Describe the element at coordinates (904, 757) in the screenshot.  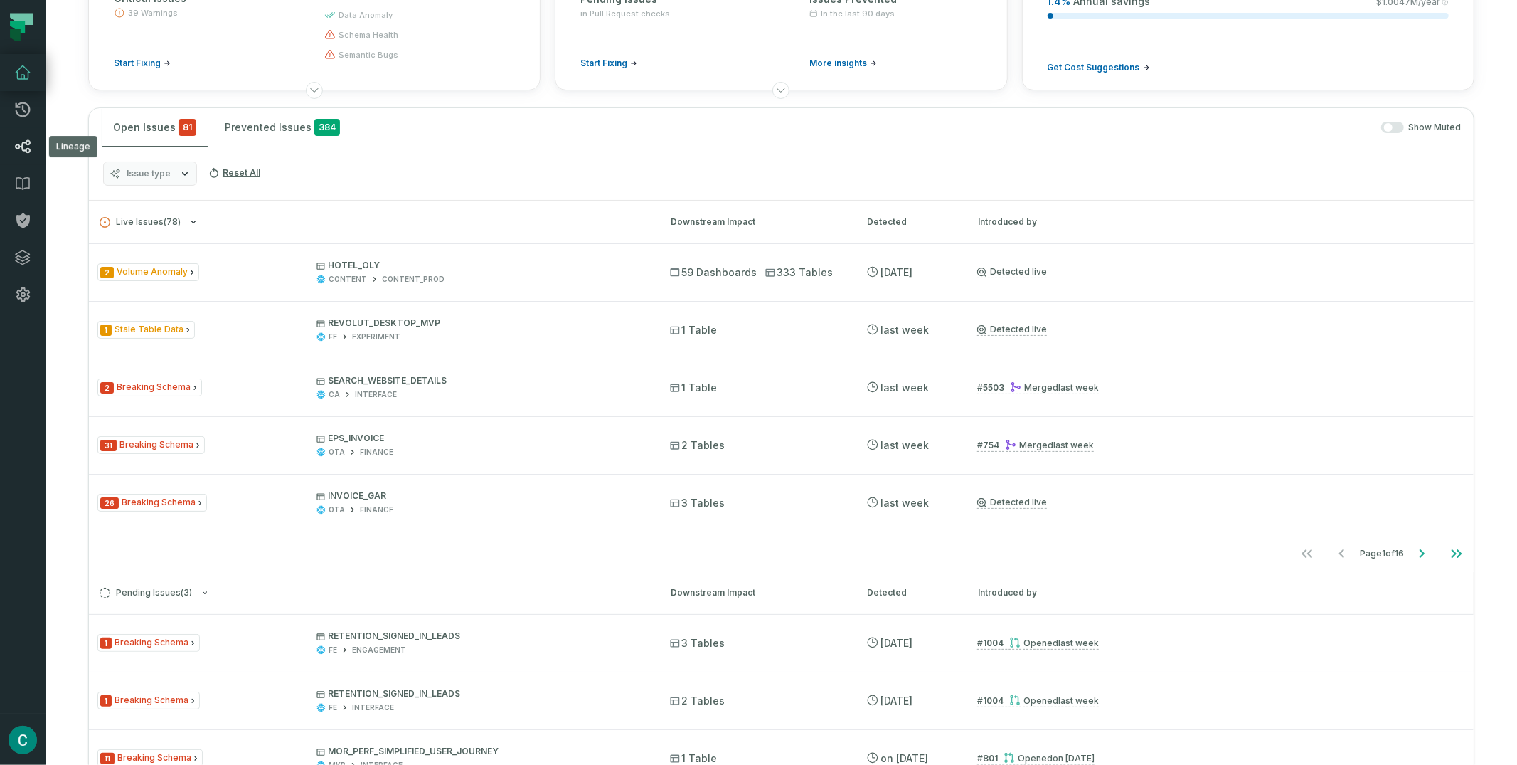
I see `relative-time: Jun 4, 2025, 1:49 PM GMT+2` at that location.